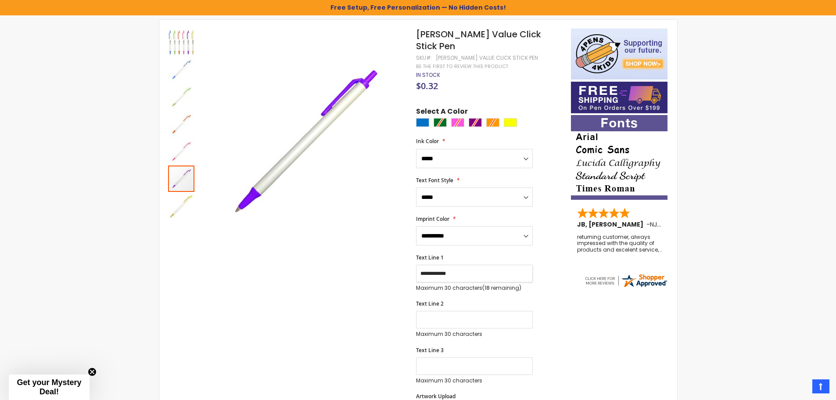 The image size is (836, 400). What do you see at coordinates (49, 387) in the screenshot?
I see `div: Get your Mystery Deal!Close teaser` at bounding box center [49, 387].